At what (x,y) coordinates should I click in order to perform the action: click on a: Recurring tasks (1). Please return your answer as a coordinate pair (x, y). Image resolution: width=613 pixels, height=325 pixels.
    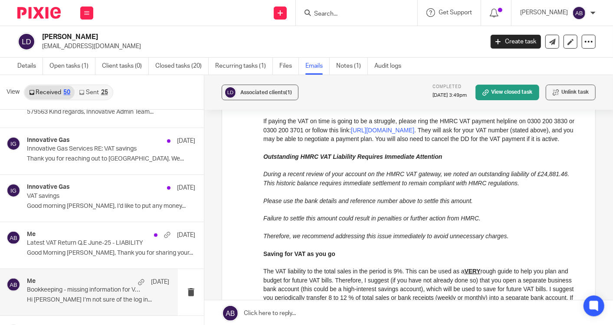
    Looking at the image, I should click on (244, 66).